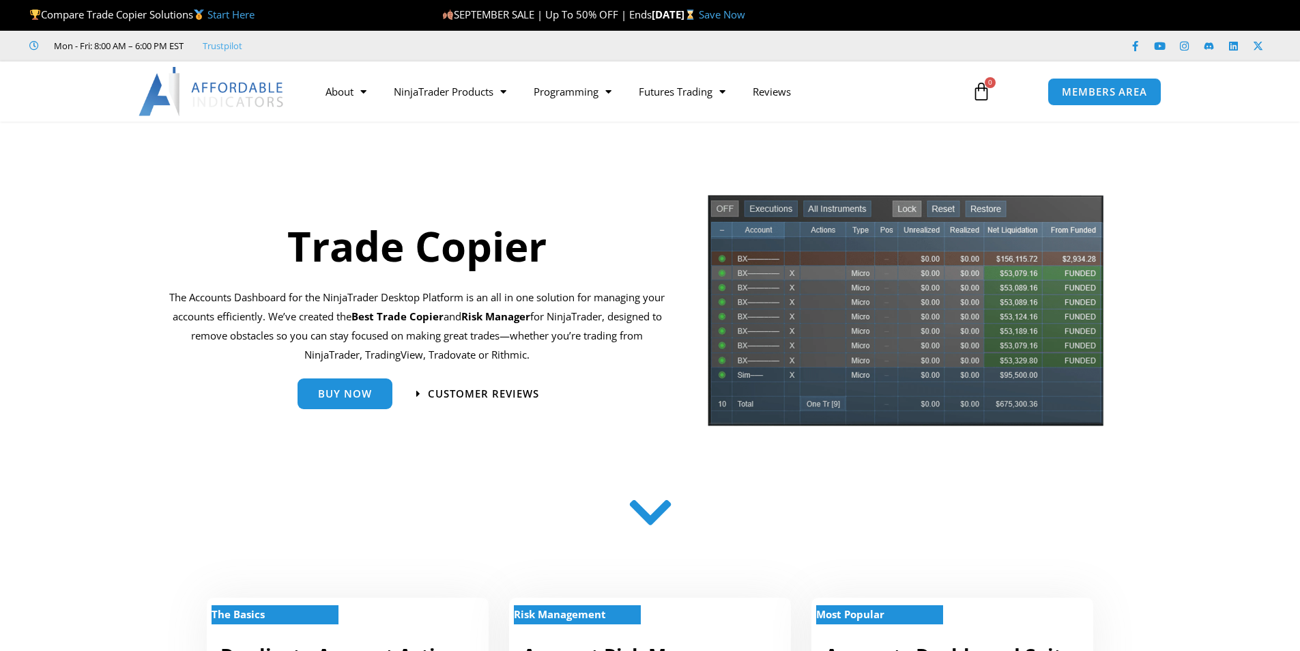 Image resolution: width=1300 pixels, height=651 pixels. What do you see at coordinates (772, 91) in the screenshot?
I see `a: Reviews` at bounding box center [772, 91].